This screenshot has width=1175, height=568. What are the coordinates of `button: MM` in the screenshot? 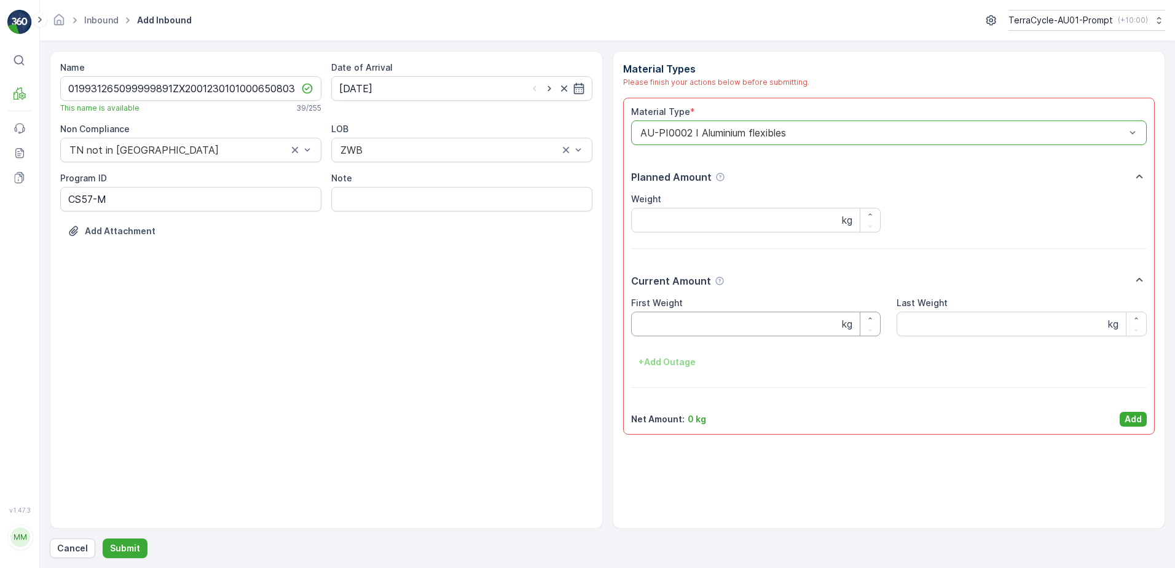 It's located at (20, 537).